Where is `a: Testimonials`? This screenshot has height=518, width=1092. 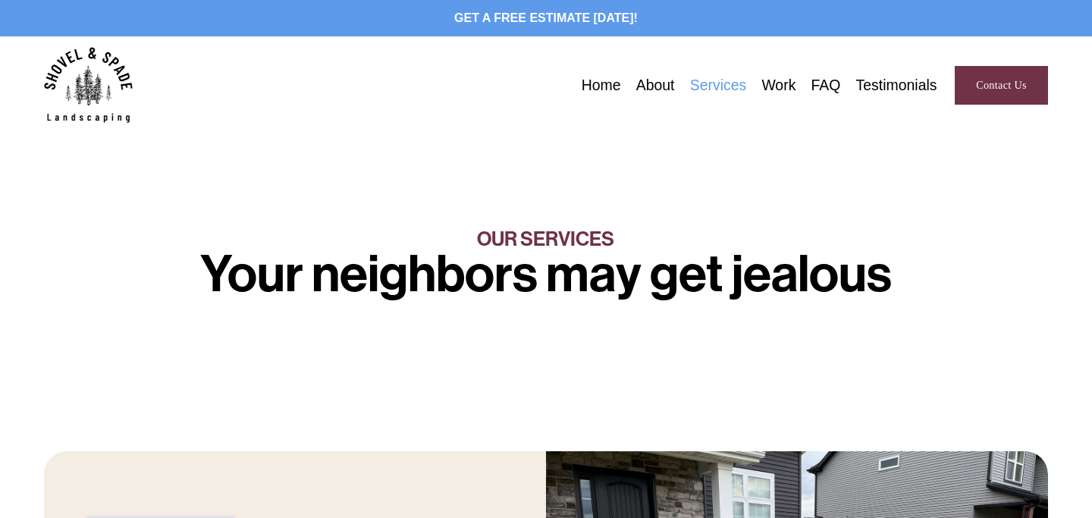 a: Testimonials is located at coordinates (897, 85).